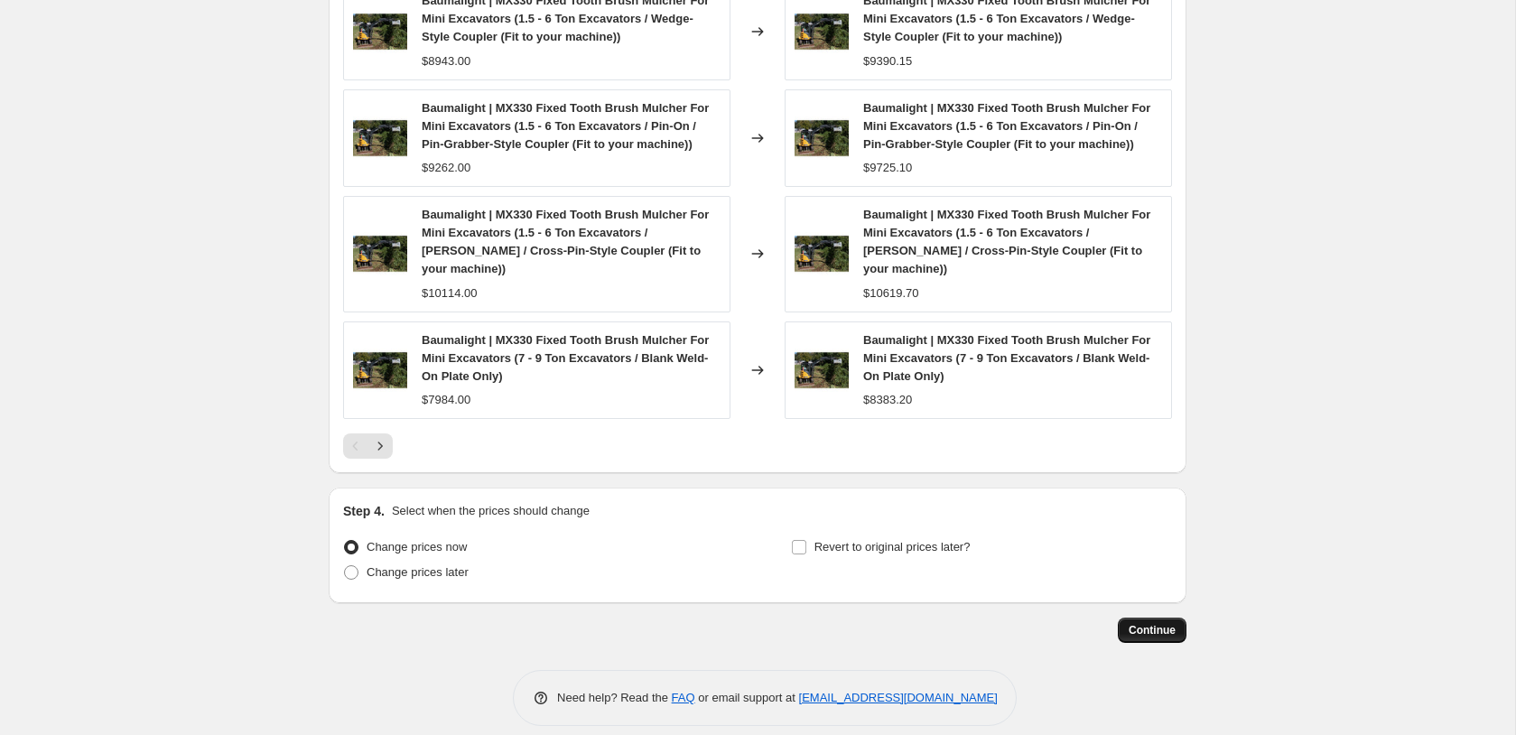  I want to click on div: $9390.15, so click(887, 61).